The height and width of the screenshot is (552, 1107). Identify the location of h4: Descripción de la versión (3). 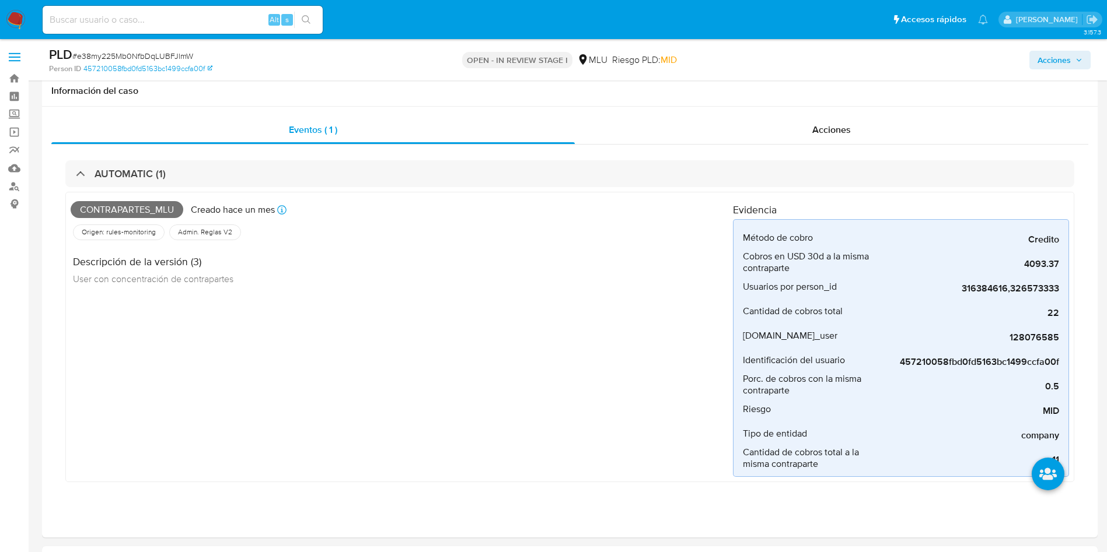
(153, 262).